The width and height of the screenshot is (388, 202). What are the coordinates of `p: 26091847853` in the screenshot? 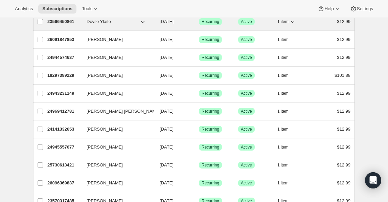 It's located at (64, 40).